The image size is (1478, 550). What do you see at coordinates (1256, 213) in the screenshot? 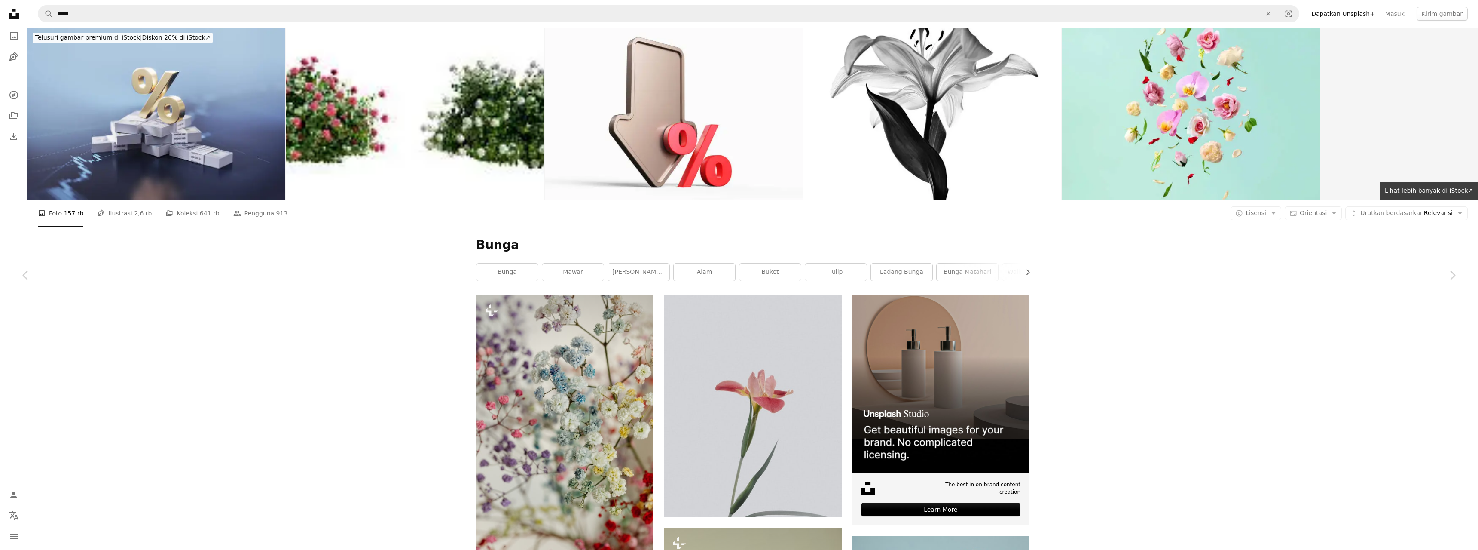
I see `span: Lisensi` at bounding box center [1256, 213].